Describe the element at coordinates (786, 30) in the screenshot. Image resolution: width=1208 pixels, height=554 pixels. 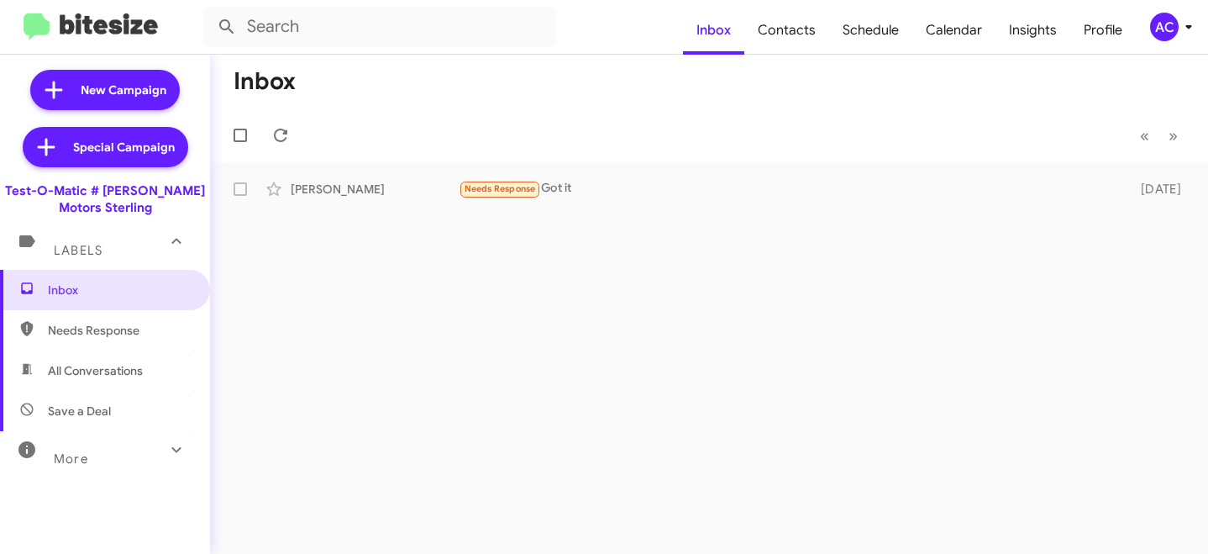
I see `span: Contacts` at that location.